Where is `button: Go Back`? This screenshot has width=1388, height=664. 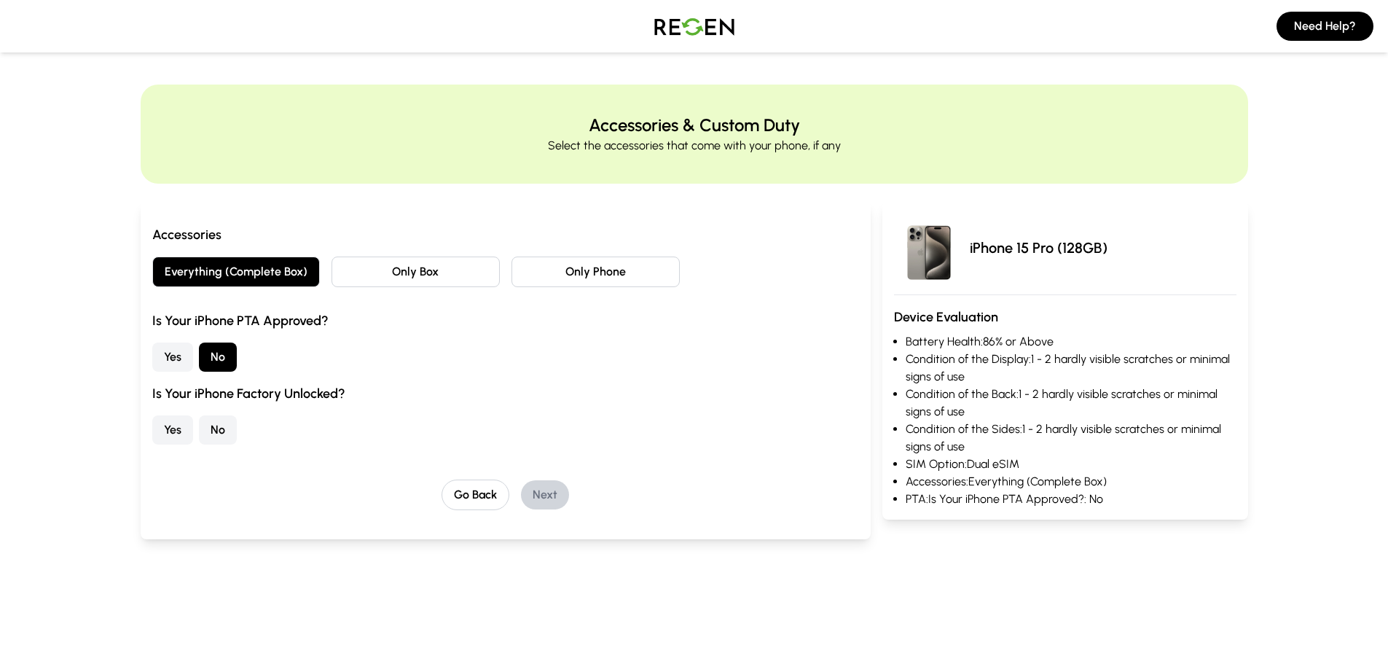 button: Go Back is located at coordinates (475, 495).